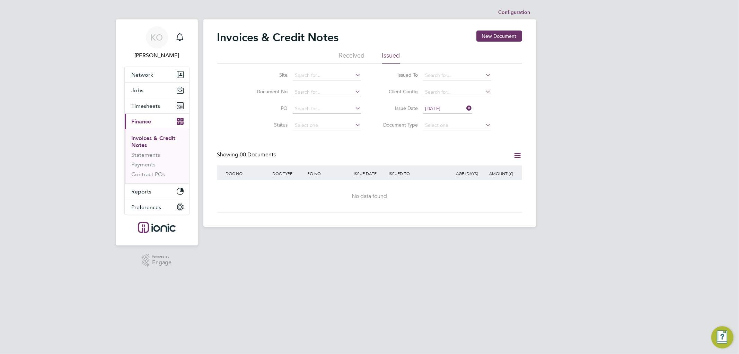  Describe the element at coordinates (398, 91) in the screenshot. I see `label: Client Config` at that location.